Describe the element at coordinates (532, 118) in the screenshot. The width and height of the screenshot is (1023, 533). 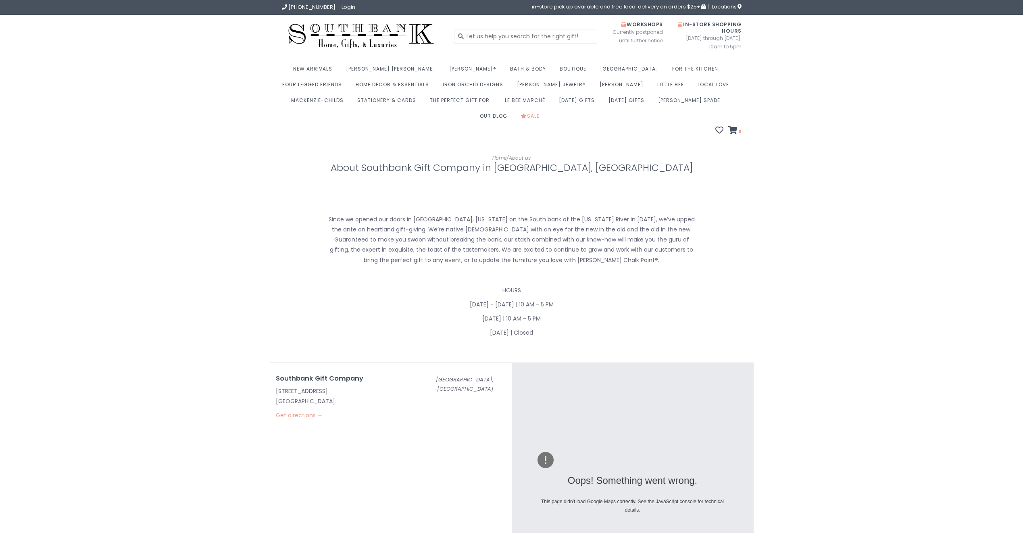
I see `a: Sale` at that location.